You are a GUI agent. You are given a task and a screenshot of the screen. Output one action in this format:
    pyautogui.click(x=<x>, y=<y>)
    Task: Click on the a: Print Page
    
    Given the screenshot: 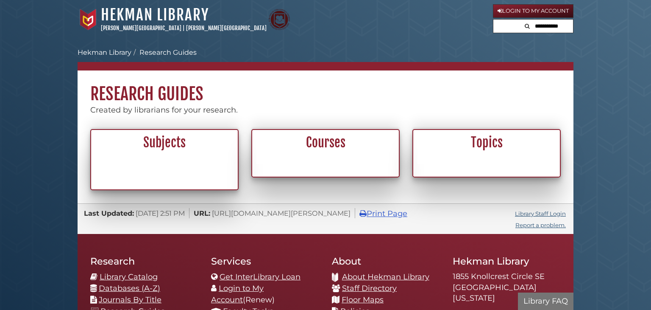 What is the action you would take?
    pyautogui.click(x=383, y=213)
    